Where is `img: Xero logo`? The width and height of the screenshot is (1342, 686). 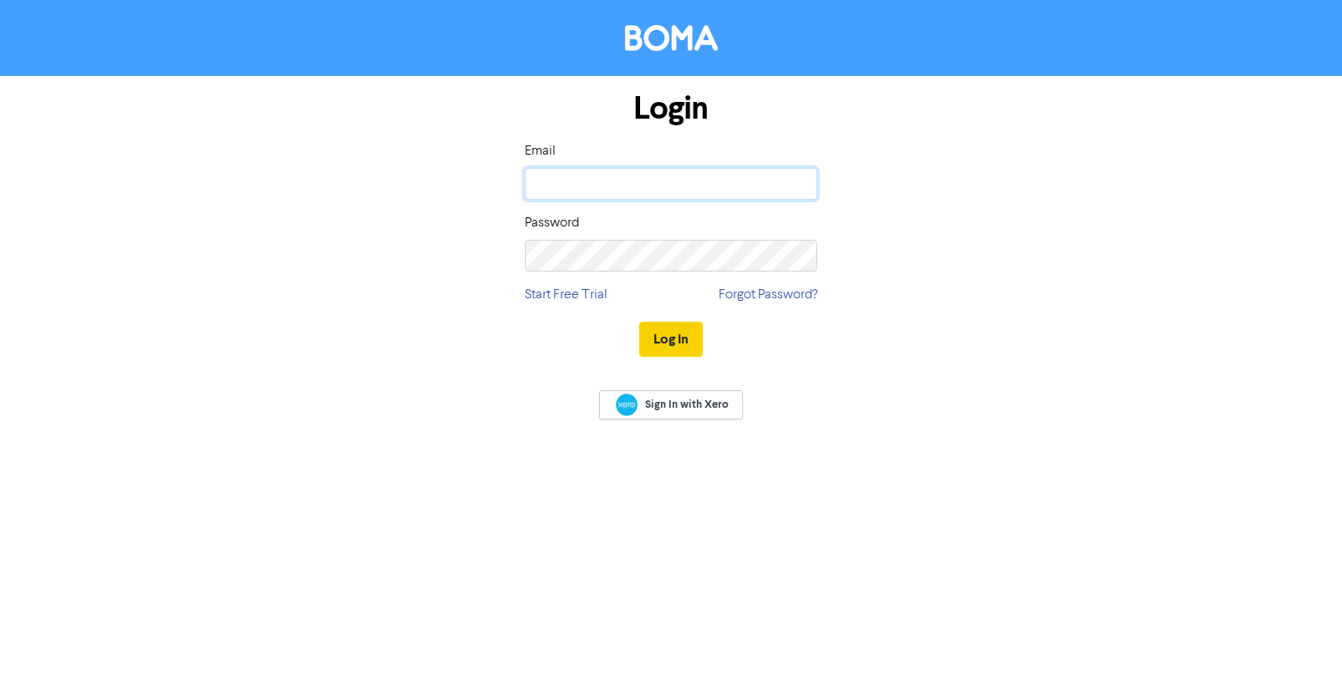 img: Xero logo is located at coordinates (627, 404).